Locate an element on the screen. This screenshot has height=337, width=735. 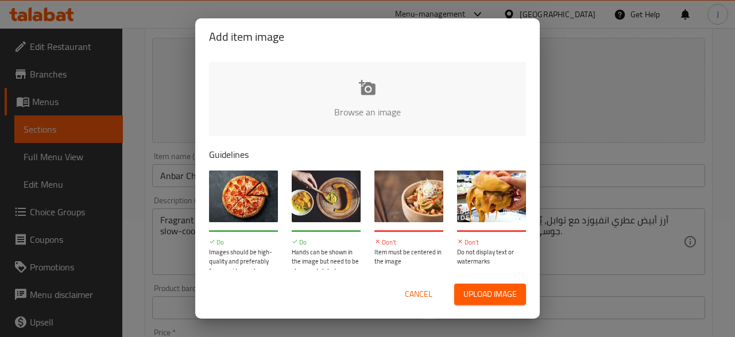
img: guide-img-1@3x.jpg is located at coordinates (243, 196).